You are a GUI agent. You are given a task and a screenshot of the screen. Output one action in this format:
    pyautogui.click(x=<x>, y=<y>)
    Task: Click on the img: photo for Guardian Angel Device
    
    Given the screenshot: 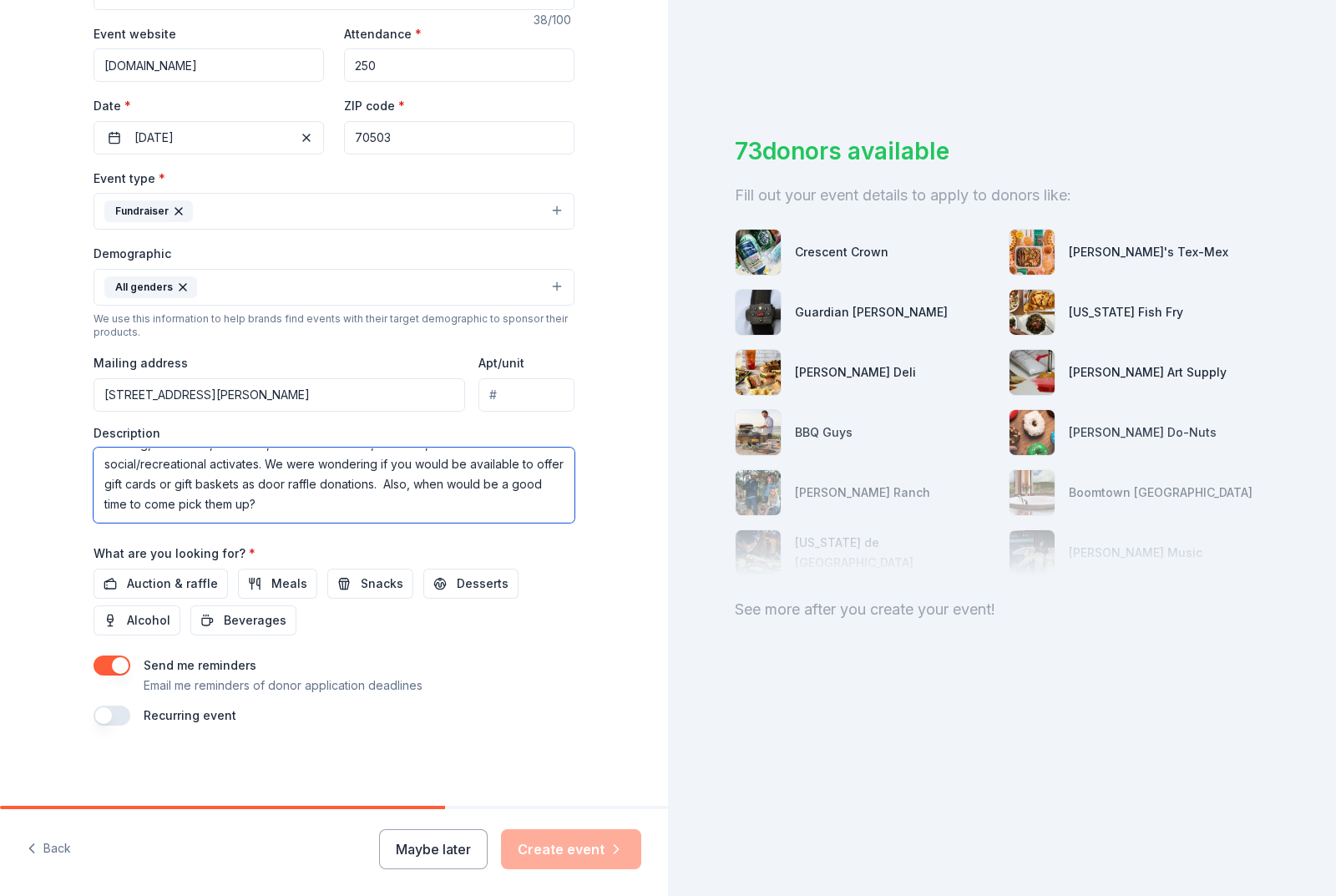 What is the action you would take?
    pyautogui.click(x=759, y=312)
    